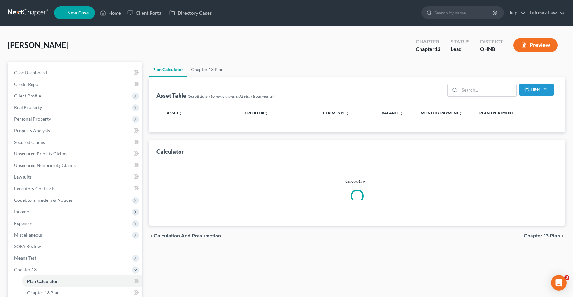 The image size is (573, 297). I want to click on a: Case Dashboard, so click(76, 73).